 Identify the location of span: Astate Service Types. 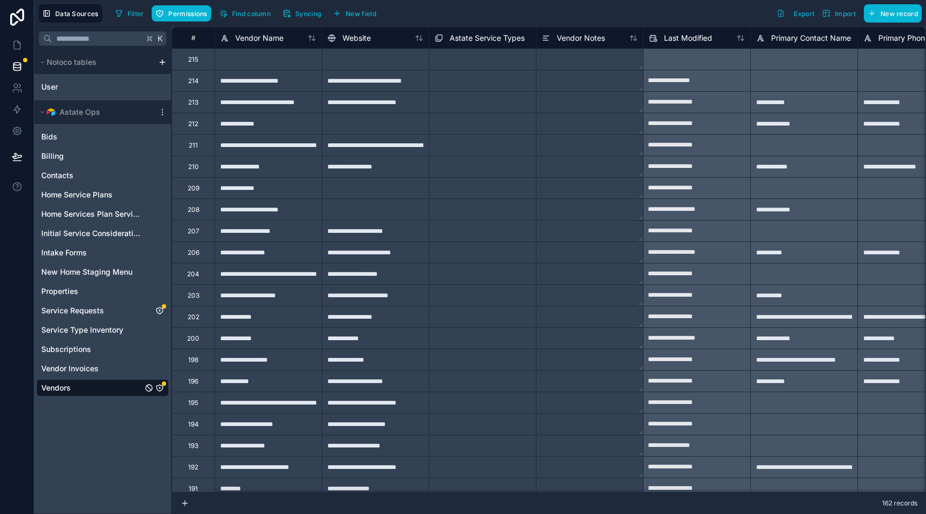
(487, 38).